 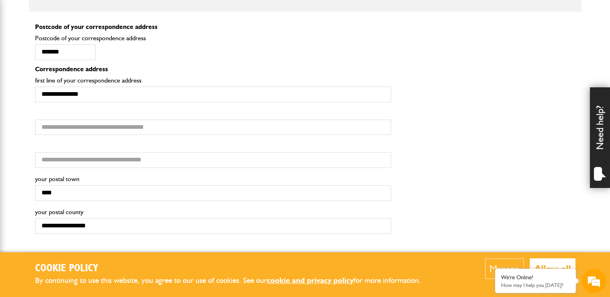 I want to click on p: How may I help you today?, so click(x=535, y=285).